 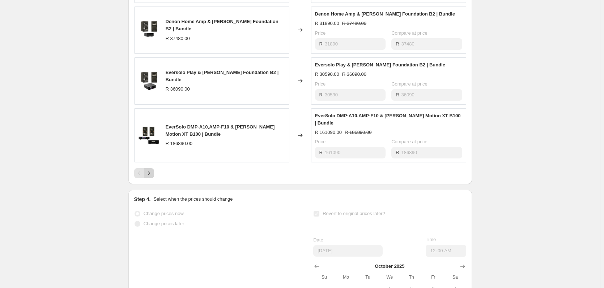 I want to click on span: Time, so click(x=430, y=240).